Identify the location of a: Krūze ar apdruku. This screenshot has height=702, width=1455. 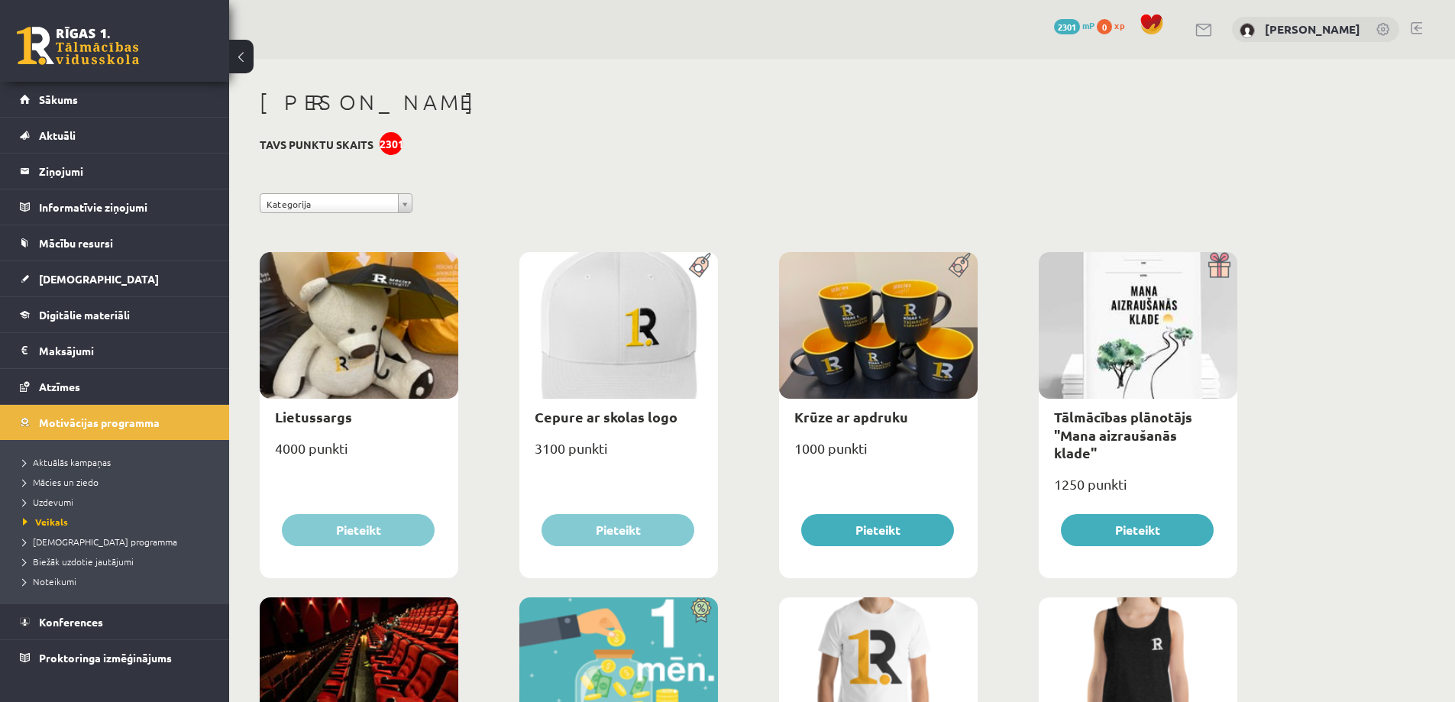
(851, 416).